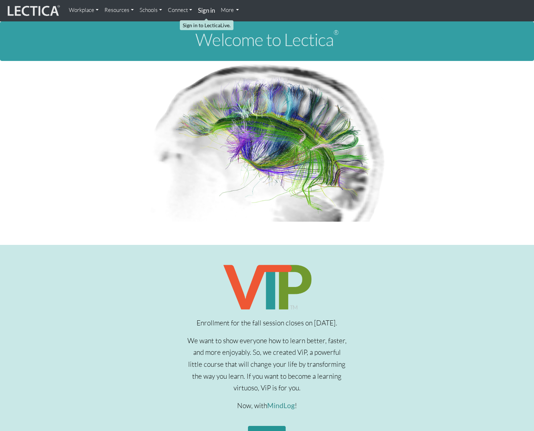 Image resolution: width=534 pixels, height=431 pixels. What do you see at coordinates (267, 364) in the screenshot?
I see `p: We want to show everyone how to learn better, faster, and more enjoyably. So, we created ViP, a p...` at bounding box center [267, 364].